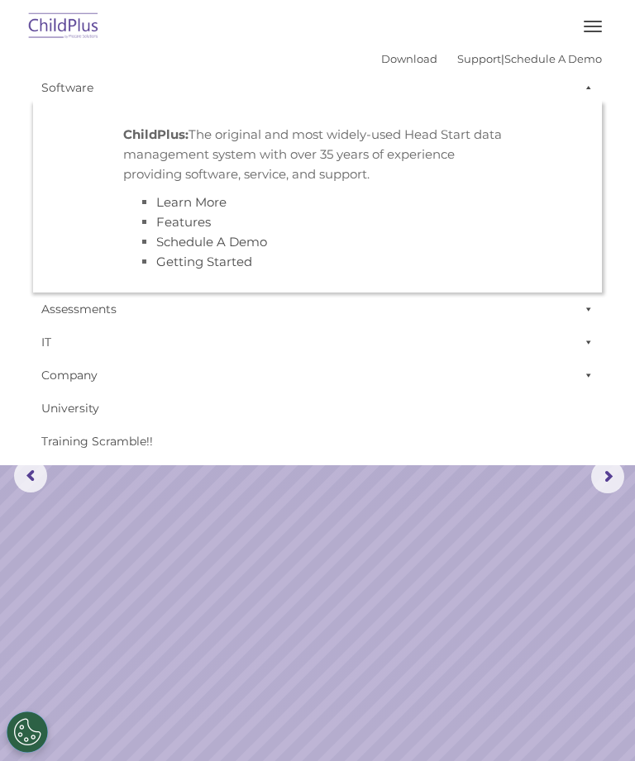 This screenshot has width=635, height=761. I want to click on a: Company, so click(317, 375).